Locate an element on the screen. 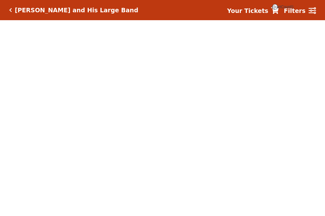 This screenshot has height=216, width=325. a: Click here to go back to filters is located at coordinates (10, 10).